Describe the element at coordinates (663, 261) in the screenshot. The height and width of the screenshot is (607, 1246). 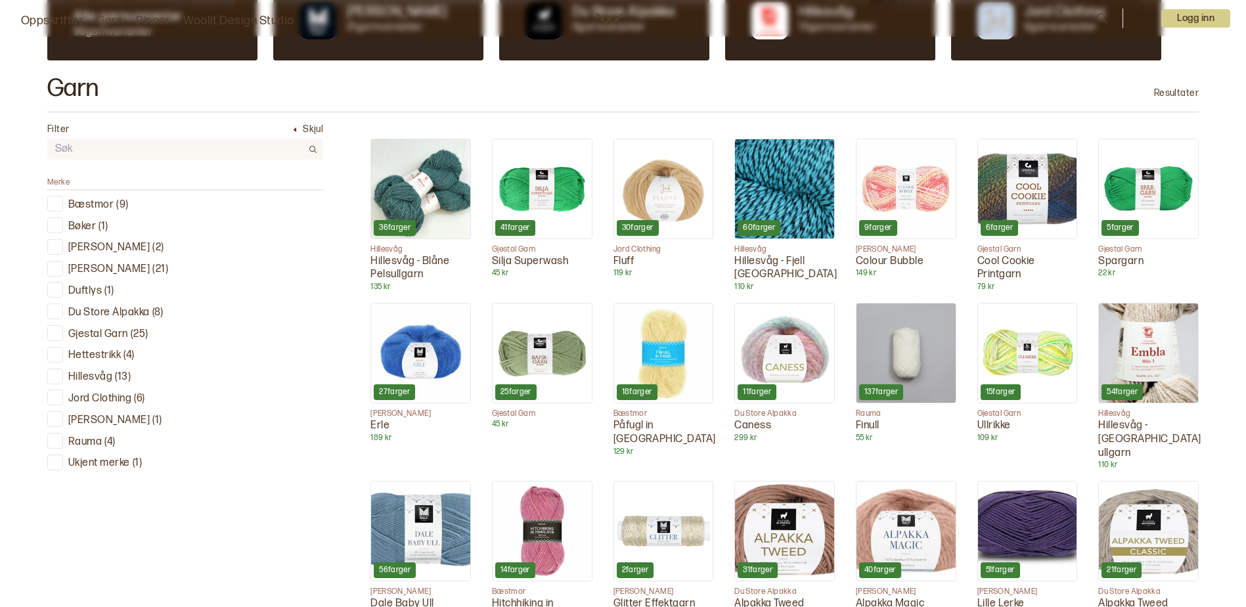
I see `p: Fluff` at that location.